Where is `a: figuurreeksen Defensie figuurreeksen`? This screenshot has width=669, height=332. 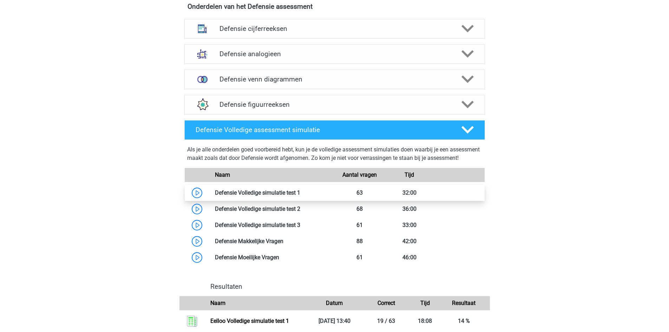
a: figuurreeksen Defensie figuurreeksen is located at coordinates (334, 105).